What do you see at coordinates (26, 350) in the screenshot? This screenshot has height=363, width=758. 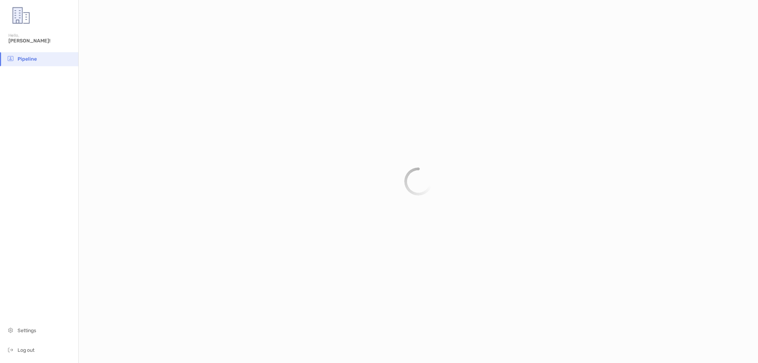 I see `span: Log out` at bounding box center [26, 350].